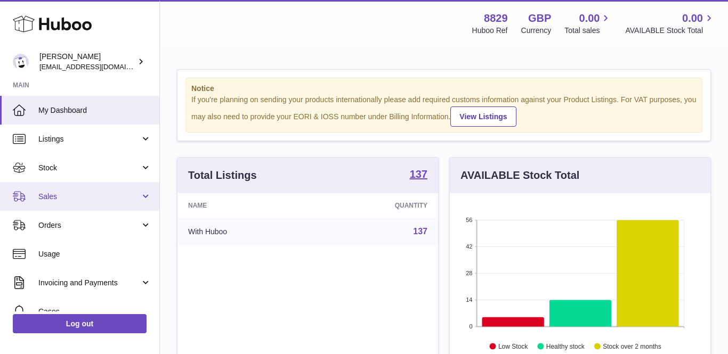 The image size is (728, 354). What do you see at coordinates (444, 111) in the screenshot?
I see `div: If you're planning on sending your products internationally please add required customs informati...` at bounding box center [444, 111].